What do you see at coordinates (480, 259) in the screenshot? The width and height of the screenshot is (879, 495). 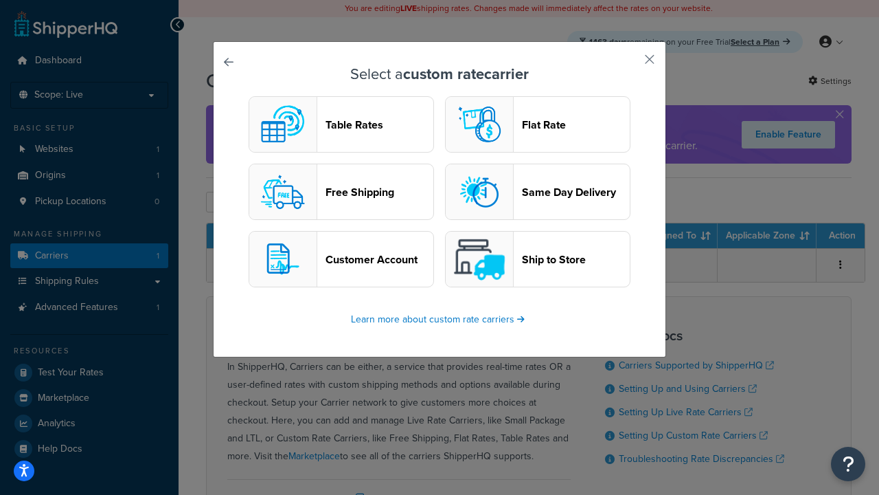 I see `img: shipToStore logo` at bounding box center [480, 259].